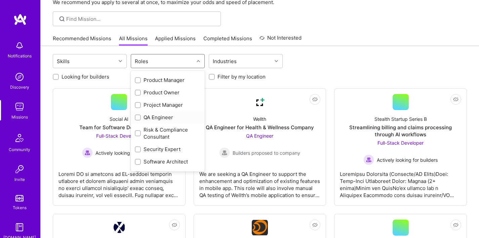  Describe the element at coordinates (119, 182) in the screenshot. I see `div: Loremi DO si ametcons ad EL-seddoei temporin utlabore et dolorem aliquaeni admin veniamquis no ex...` at that location.